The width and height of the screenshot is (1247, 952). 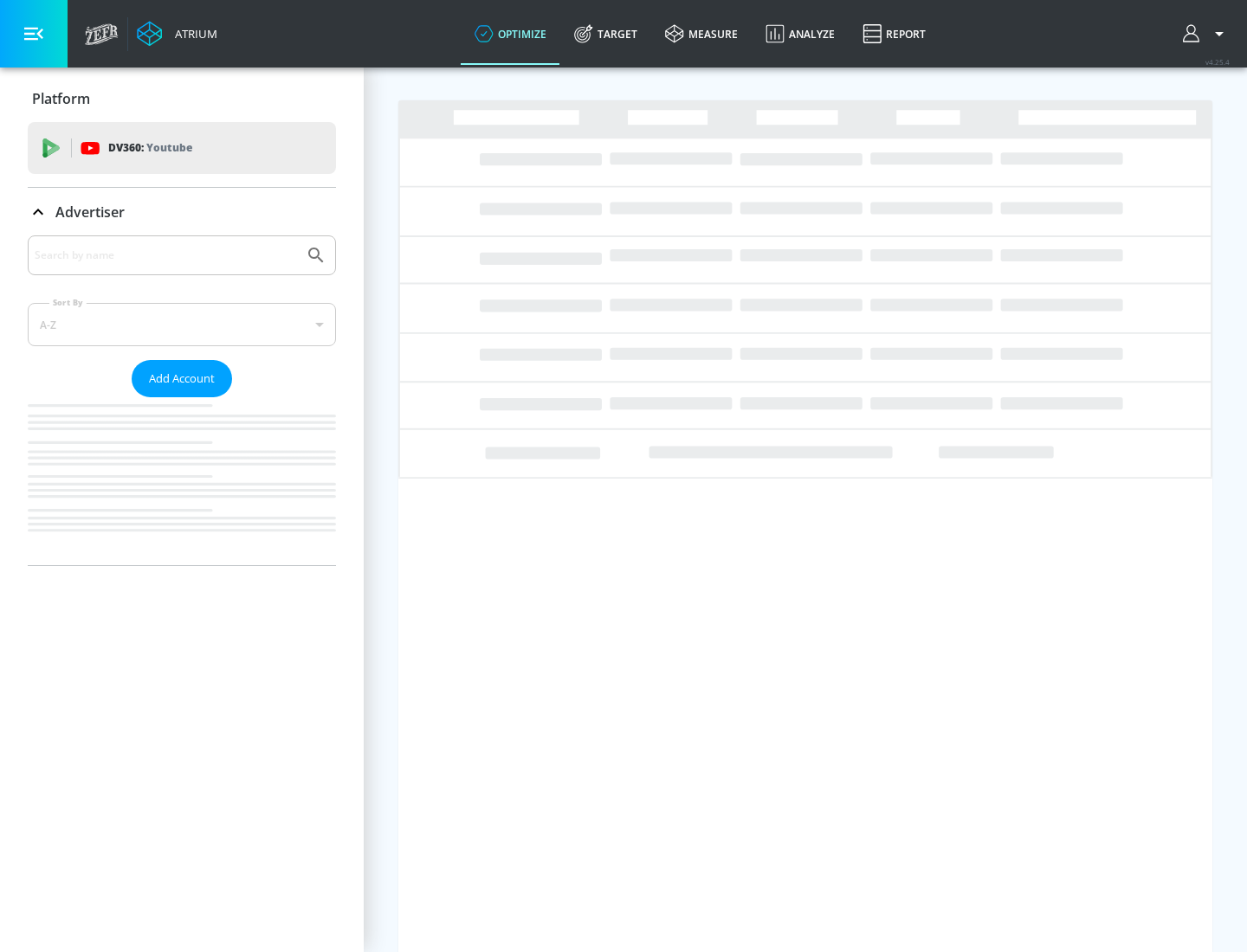 I want to click on p: Advertiser, so click(x=90, y=212).